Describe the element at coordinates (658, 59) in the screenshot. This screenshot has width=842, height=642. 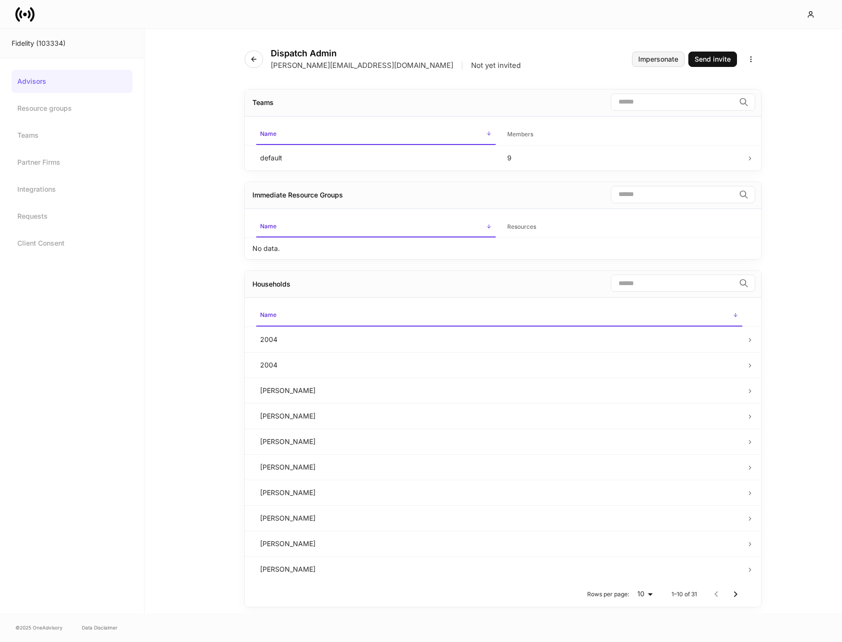
I see `div: Impersonate` at that location.